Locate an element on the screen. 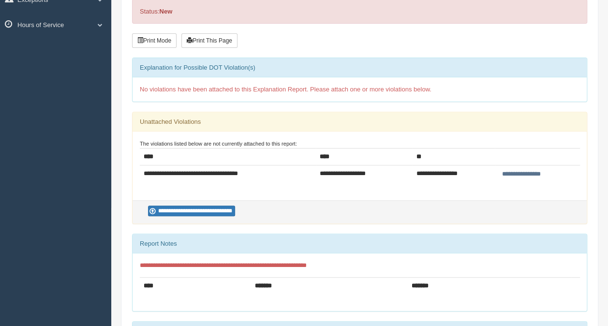  button: Print This Page is located at coordinates (209, 41).